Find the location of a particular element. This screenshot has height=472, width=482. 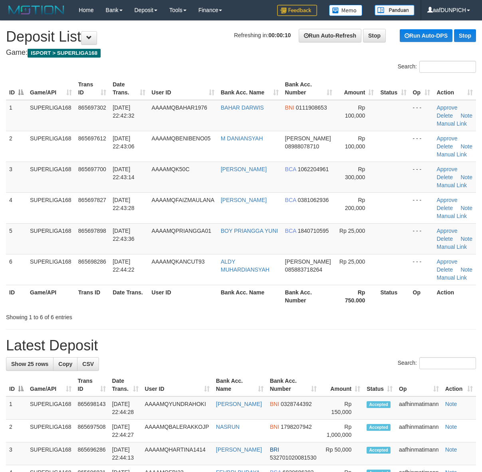

h1: Latest Deposit is located at coordinates (241, 345).